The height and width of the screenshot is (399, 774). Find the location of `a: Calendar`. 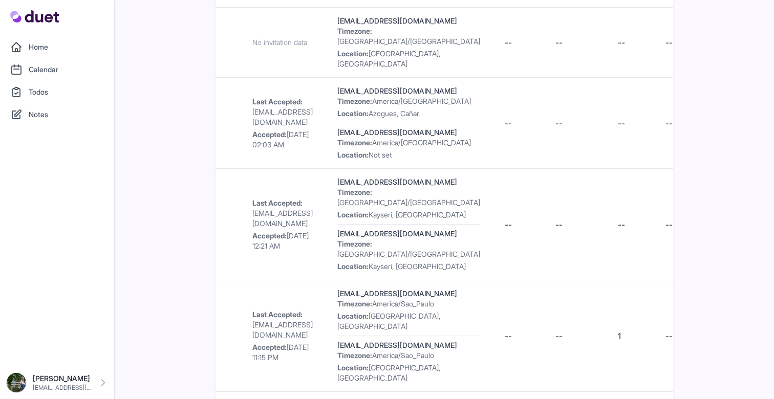

a: Calendar is located at coordinates (57, 70).